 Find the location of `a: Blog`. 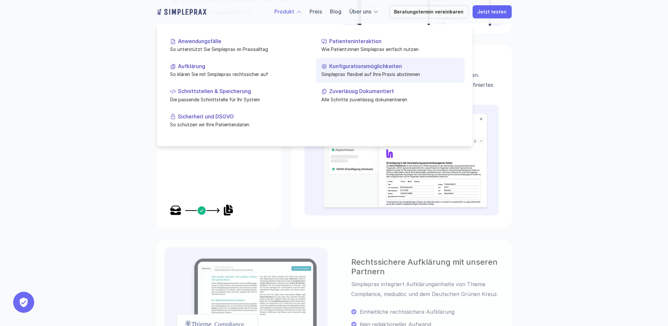

a: Blog is located at coordinates (336, 12).